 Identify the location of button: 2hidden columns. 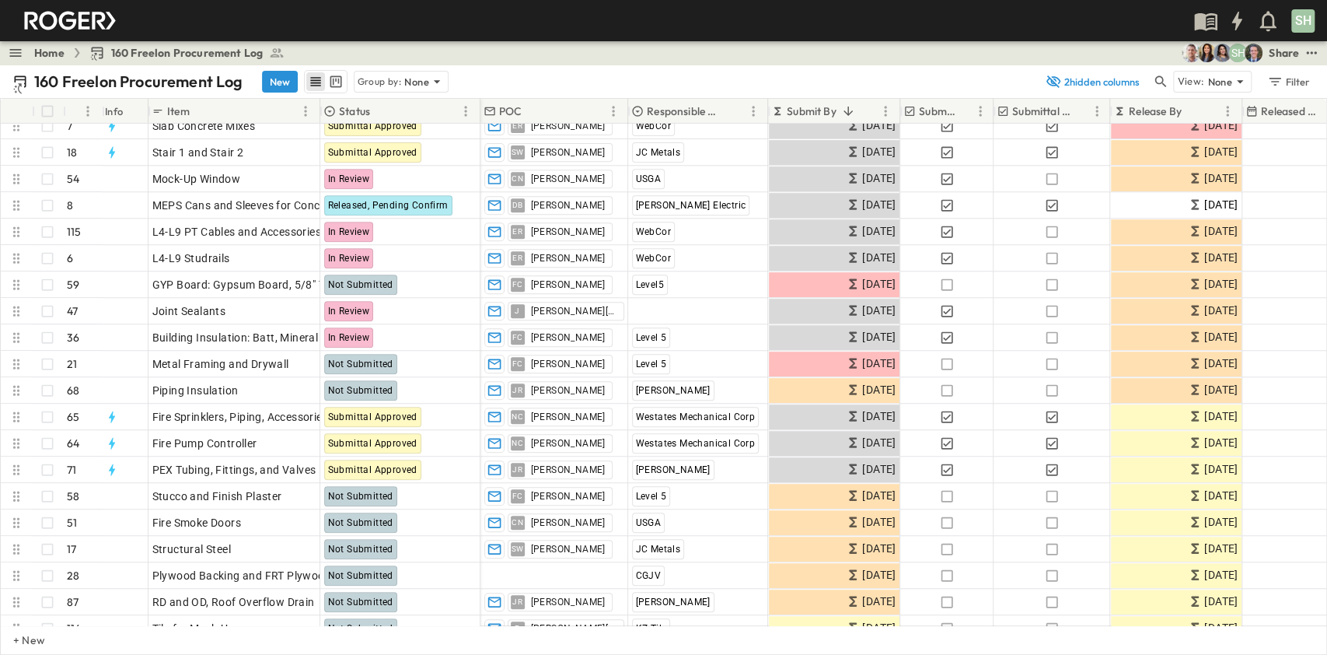
(1093, 82).